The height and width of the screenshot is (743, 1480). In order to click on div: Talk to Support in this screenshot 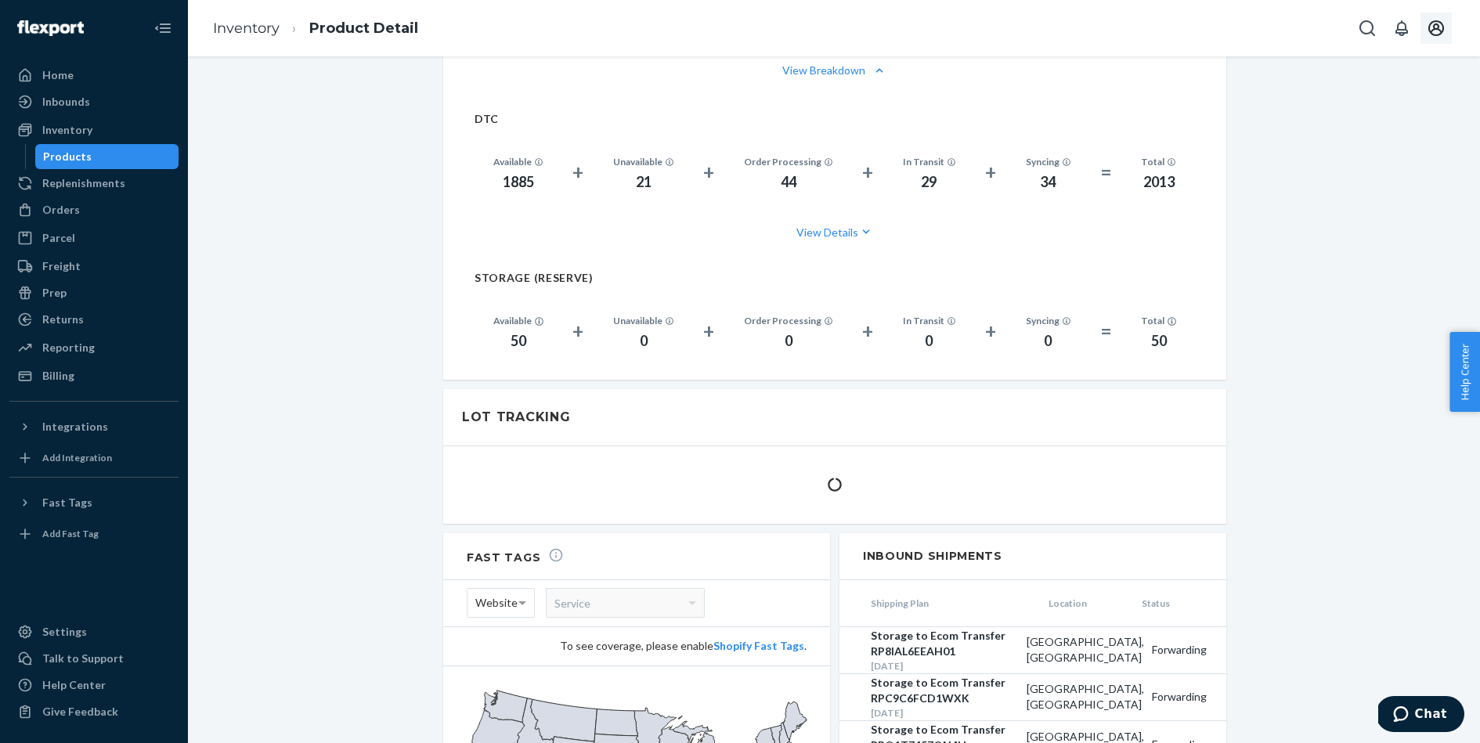, I will do `click(83, 658)`.